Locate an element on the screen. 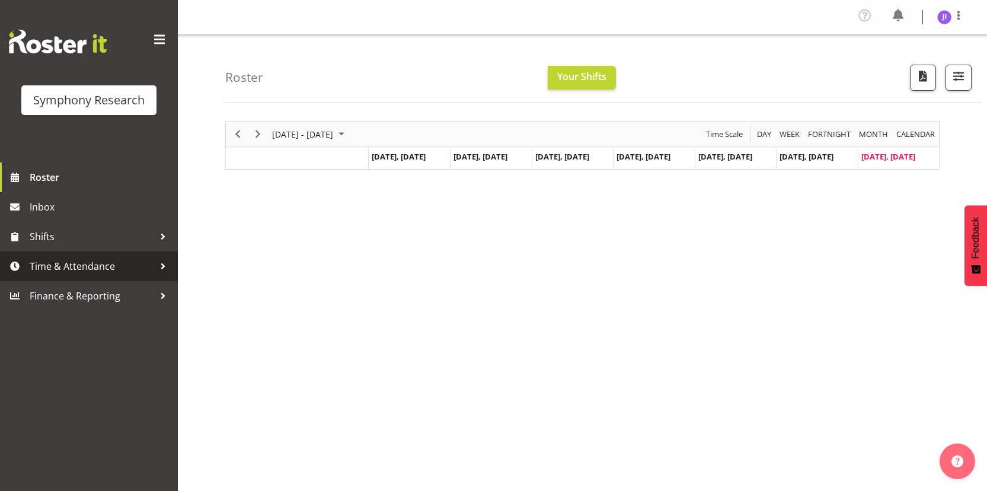 The width and height of the screenshot is (987, 491). button: Previous is located at coordinates (238, 134).